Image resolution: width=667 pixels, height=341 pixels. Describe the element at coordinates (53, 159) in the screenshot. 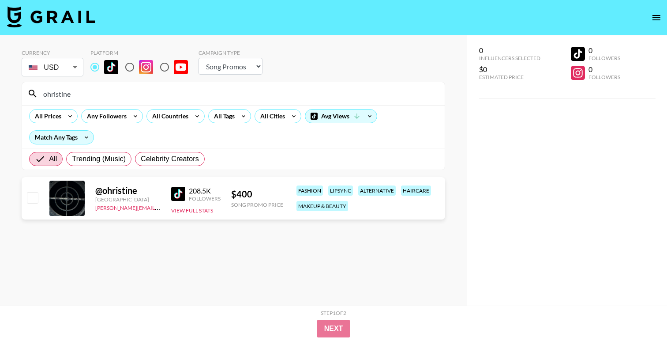

I see `span: All` at that location.